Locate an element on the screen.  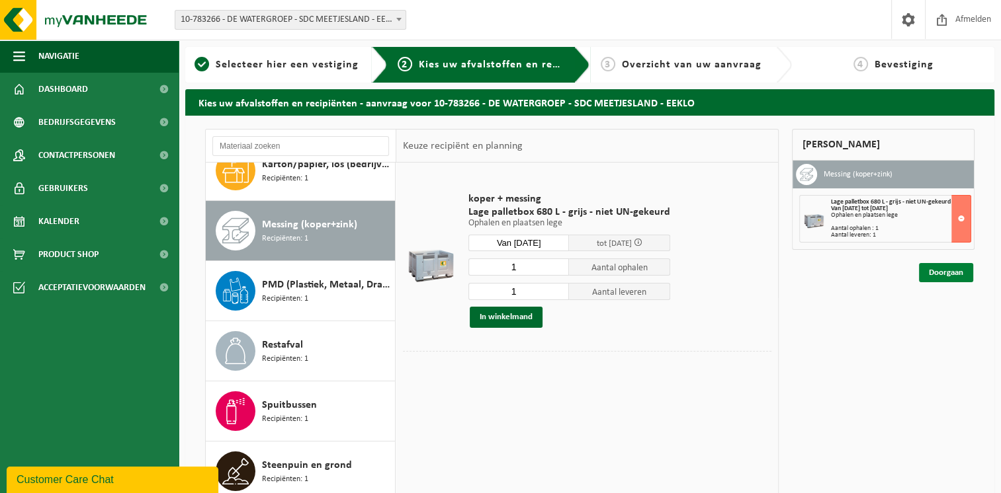
button: Spuitbussen Recipiënten: 1 is located at coordinates (300, 411).